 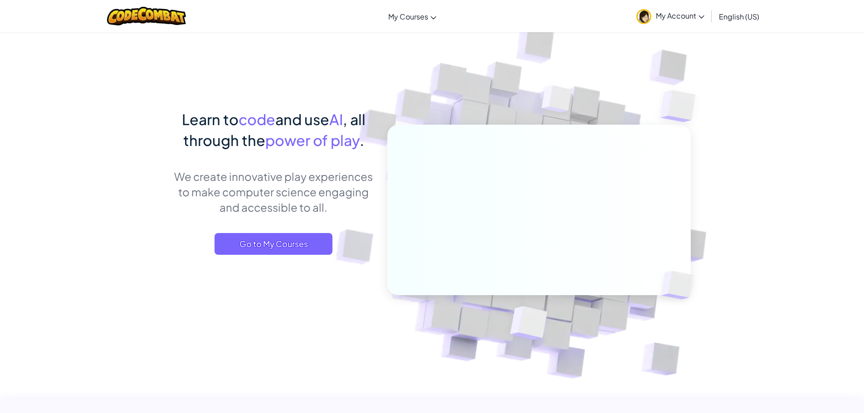 What do you see at coordinates (274, 192) in the screenshot?
I see `p: We create innovative play experiences to make computer science engaging and accessible to all.` at bounding box center [274, 192].